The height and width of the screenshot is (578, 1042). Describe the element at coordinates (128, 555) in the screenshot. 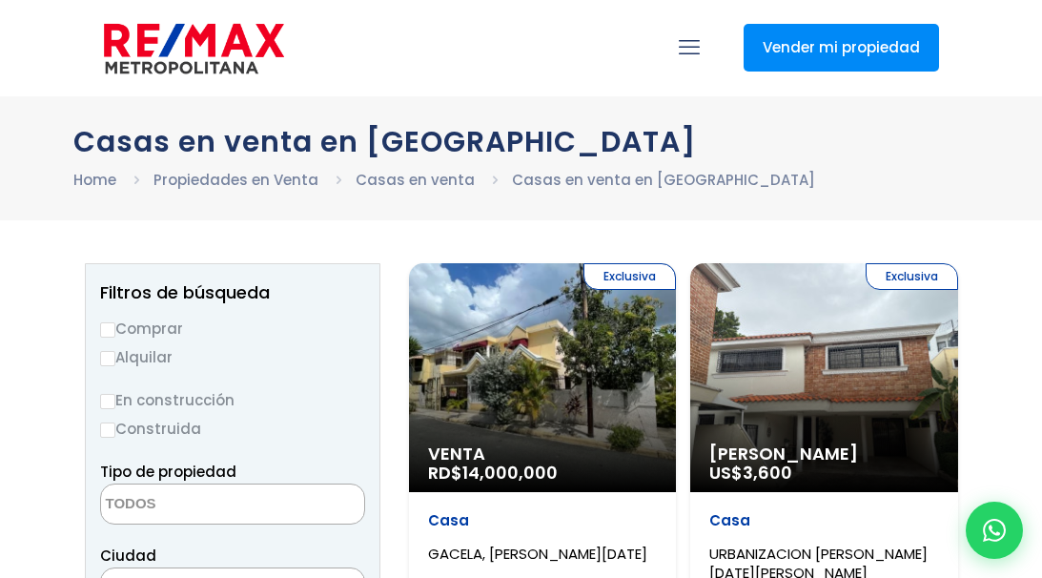

I see `span: Ciudad` at that location.